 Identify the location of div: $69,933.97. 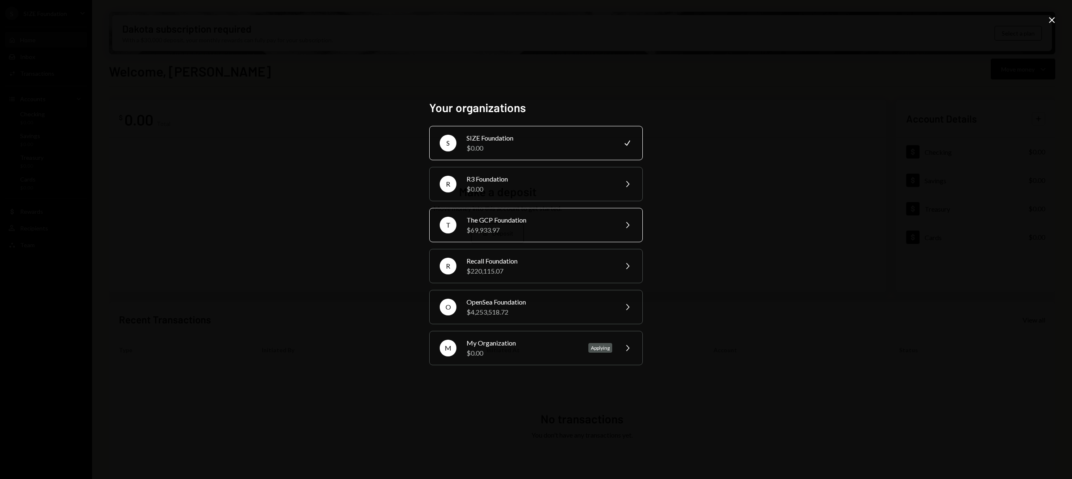
(539, 230).